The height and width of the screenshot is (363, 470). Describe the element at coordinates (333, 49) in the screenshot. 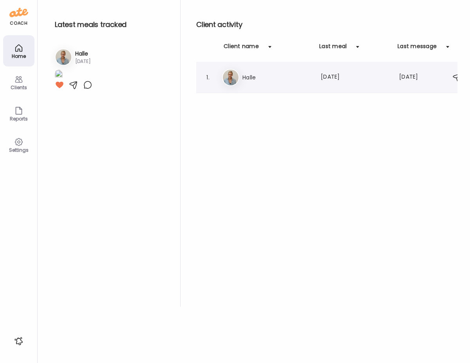

I see `div: Last meal` at that location.